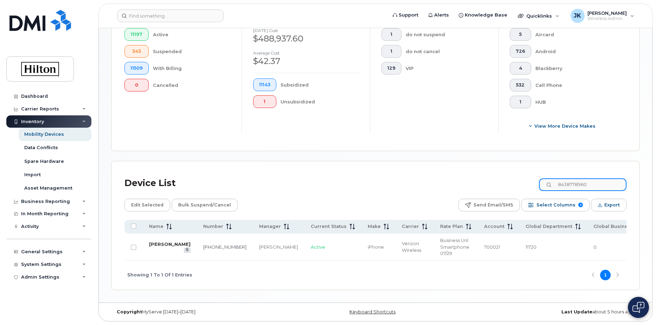 The height and width of the screenshot is (325, 656). Describe the element at coordinates (306, 39) in the screenshot. I see `div: $488,937.60` at that location.